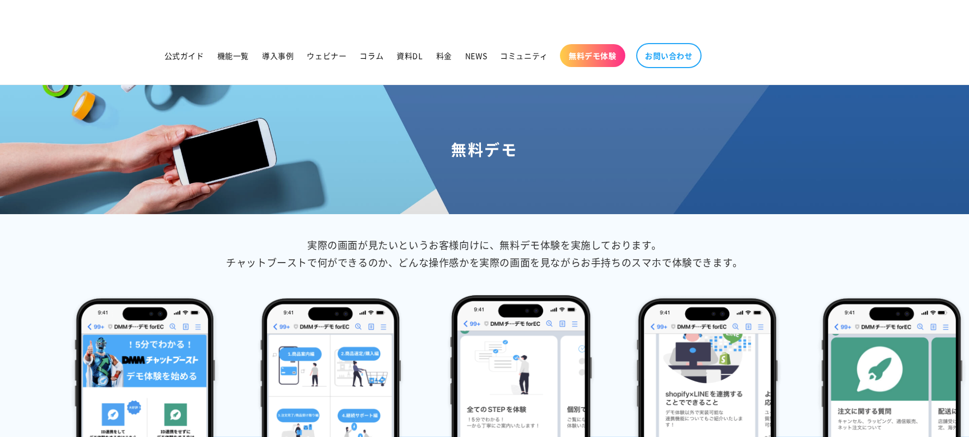 The image size is (969, 437). What do you see at coordinates (444, 56) in the screenshot?
I see `span: 料金` at bounding box center [444, 56].